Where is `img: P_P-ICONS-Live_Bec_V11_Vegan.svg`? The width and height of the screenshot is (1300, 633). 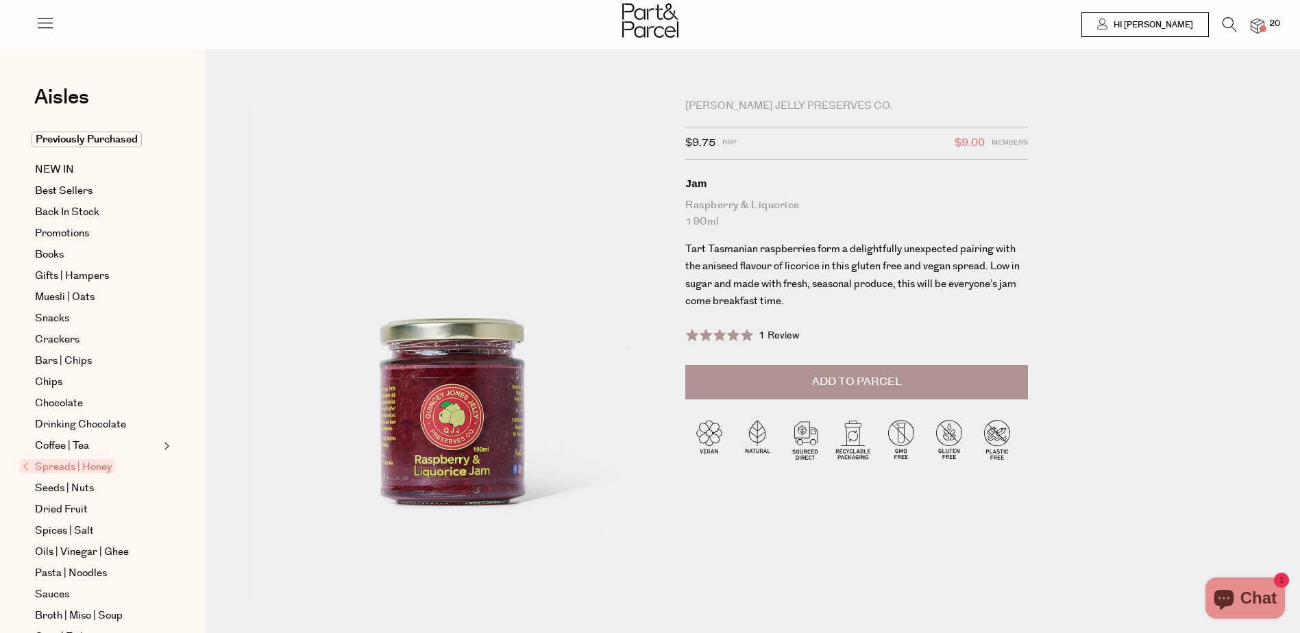 img: P_P-ICONS-Live_Bec_V11_Vegan.svg is located at coordinates (709, 439).